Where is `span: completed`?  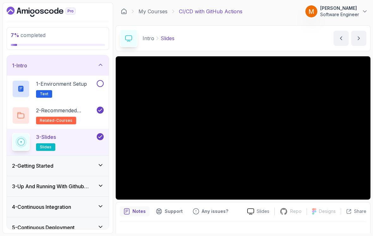
span: completed is located at coordinates (28, 35).